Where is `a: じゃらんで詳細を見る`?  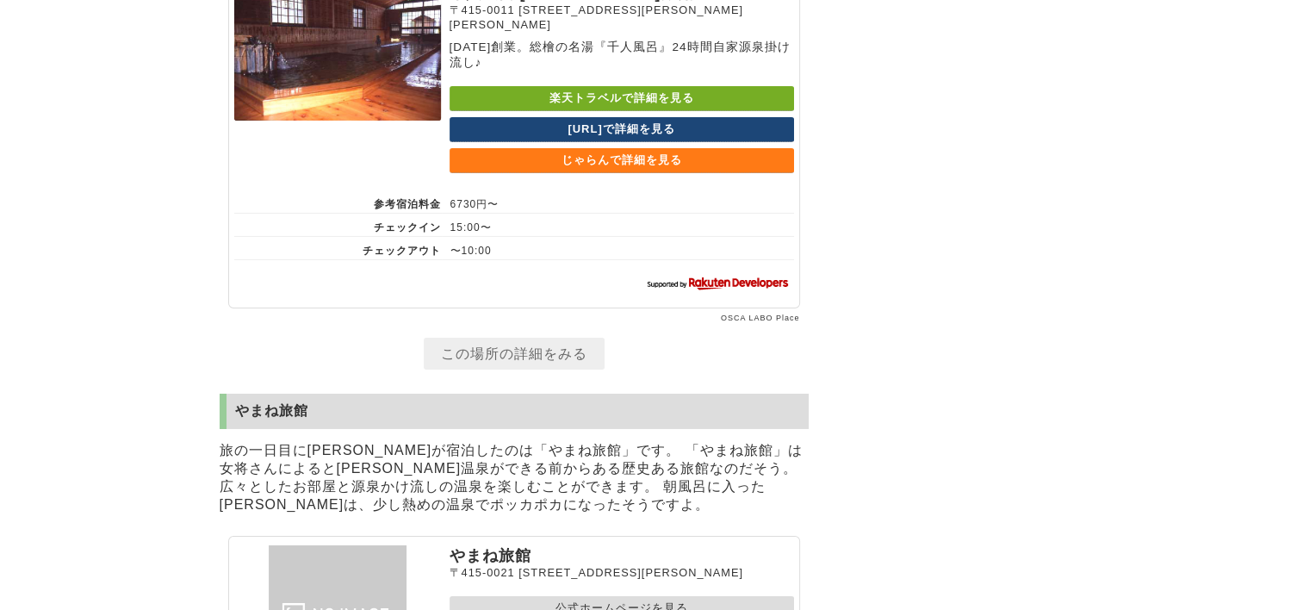
a: じゃらんで詳細を見る is located at coordinates (622, 160).